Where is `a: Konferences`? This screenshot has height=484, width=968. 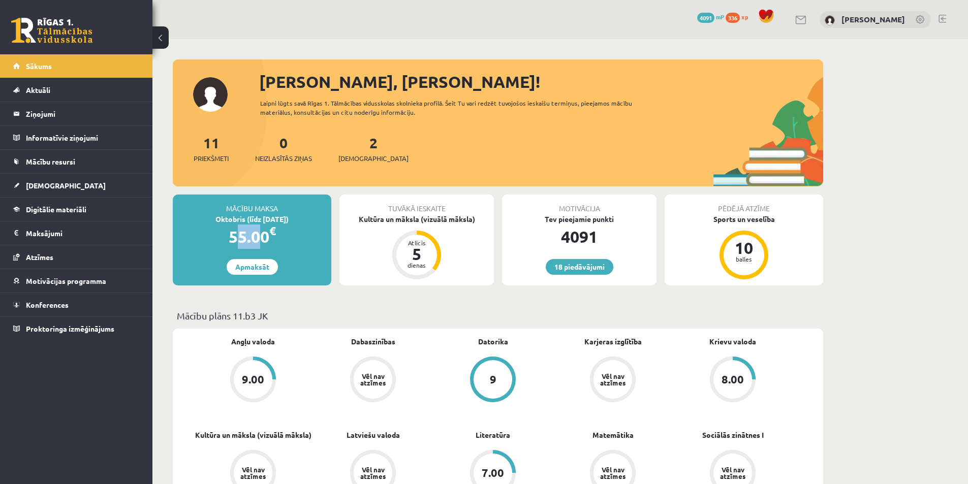 a: Konferences is located at coordinates (76, 305).